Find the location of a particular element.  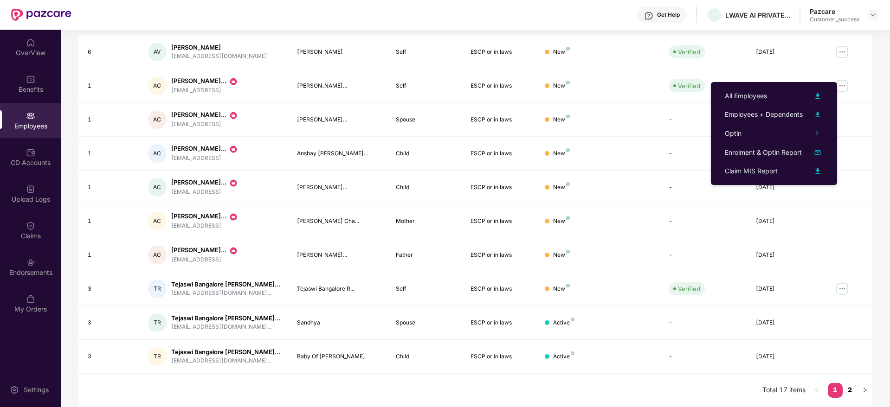

div: Enrolment & Optin Report is located at coordinates (763, 153).